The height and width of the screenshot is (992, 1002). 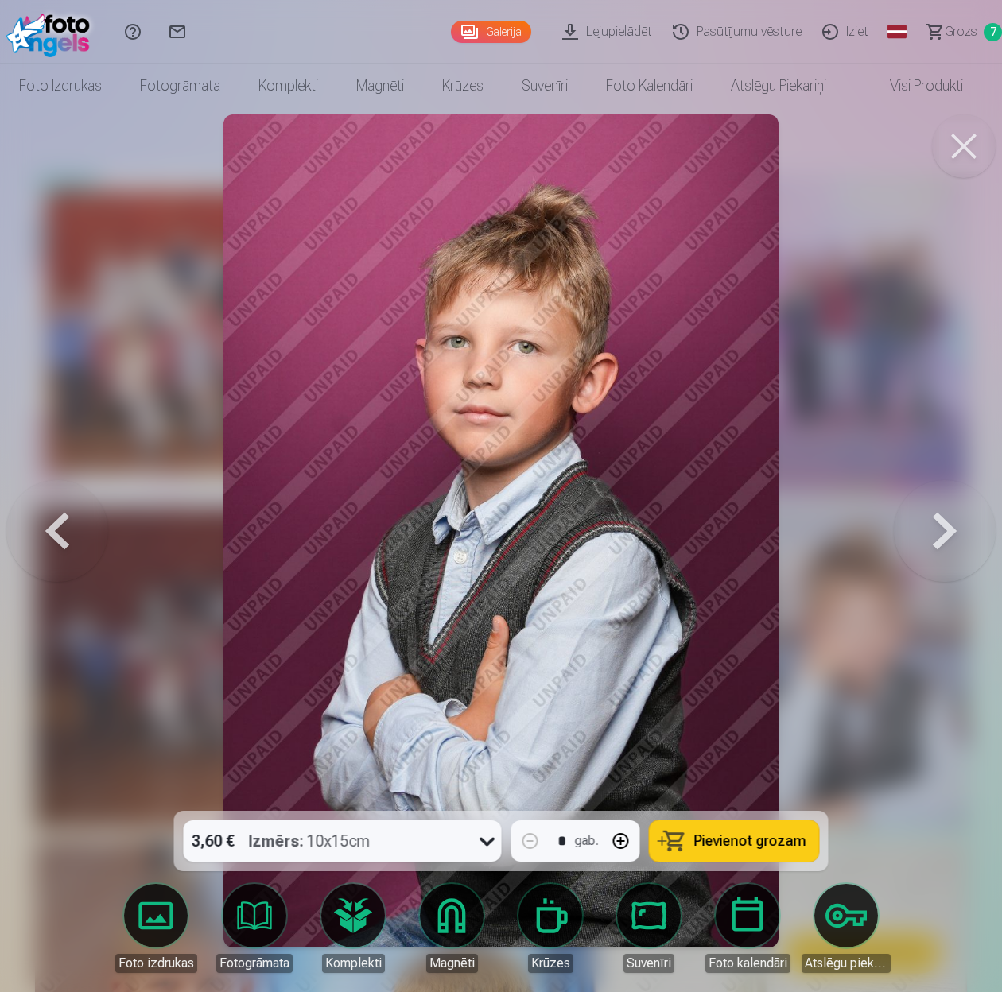 I want to click on div: Foto kalendāri, so click(x=747, y=964).